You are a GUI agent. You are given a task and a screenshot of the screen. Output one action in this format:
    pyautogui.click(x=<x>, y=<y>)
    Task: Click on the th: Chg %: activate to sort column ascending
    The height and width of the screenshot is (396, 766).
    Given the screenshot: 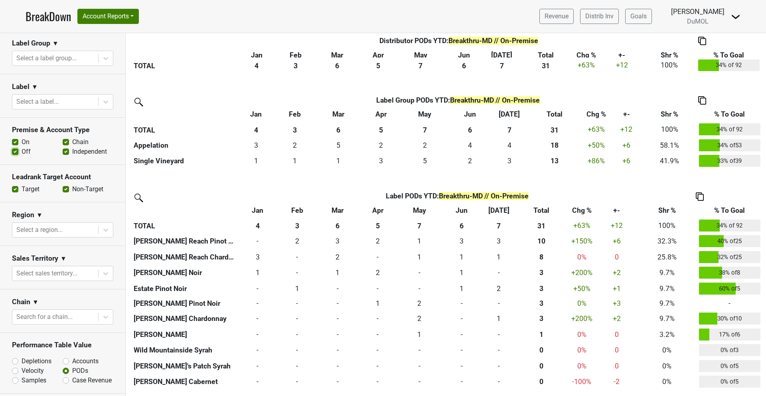 What is the action you would take?
    pyautogui.click(x=596, y=115)
    